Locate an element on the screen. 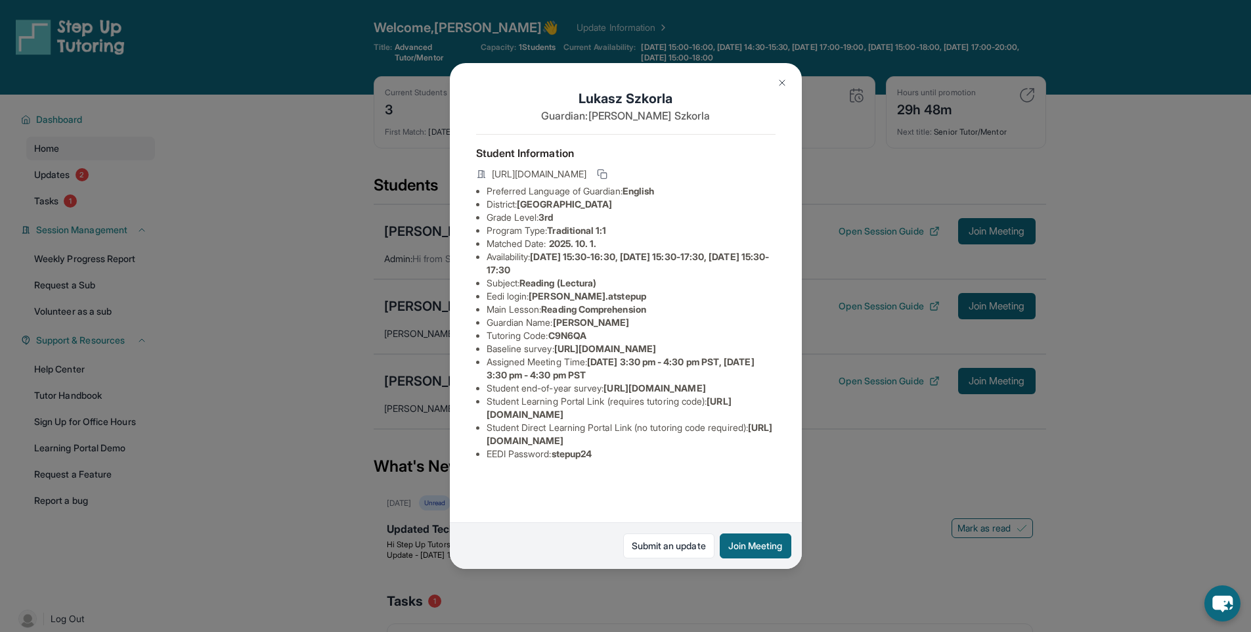  li: Main Lesson : is located at coordinates (631, 309).